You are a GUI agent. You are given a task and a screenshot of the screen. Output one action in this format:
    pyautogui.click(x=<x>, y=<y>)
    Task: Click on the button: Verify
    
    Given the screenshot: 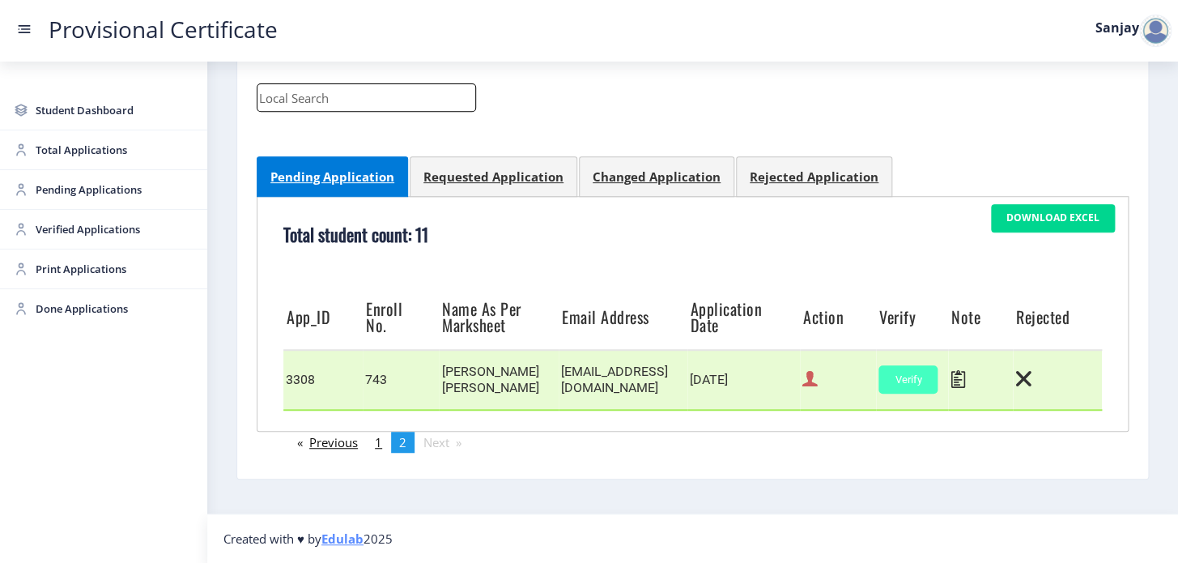 What is the action you would take?
    pyautogui.click(x=908, y=379)
    